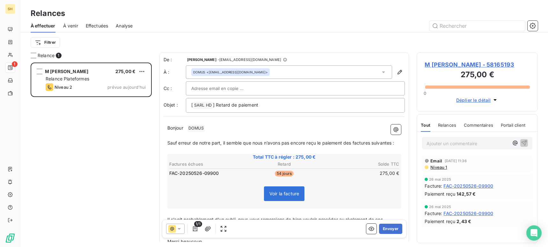 The width and height of the screenshot is (548, 247). Describe the element at coordinates (48, 13) in the screenshot. I see `h3: Relances` at that location.